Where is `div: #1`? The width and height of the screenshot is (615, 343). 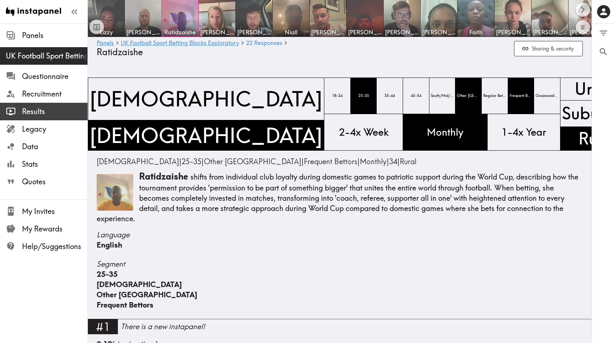 div: #1 is located at coordinates (103, 327).